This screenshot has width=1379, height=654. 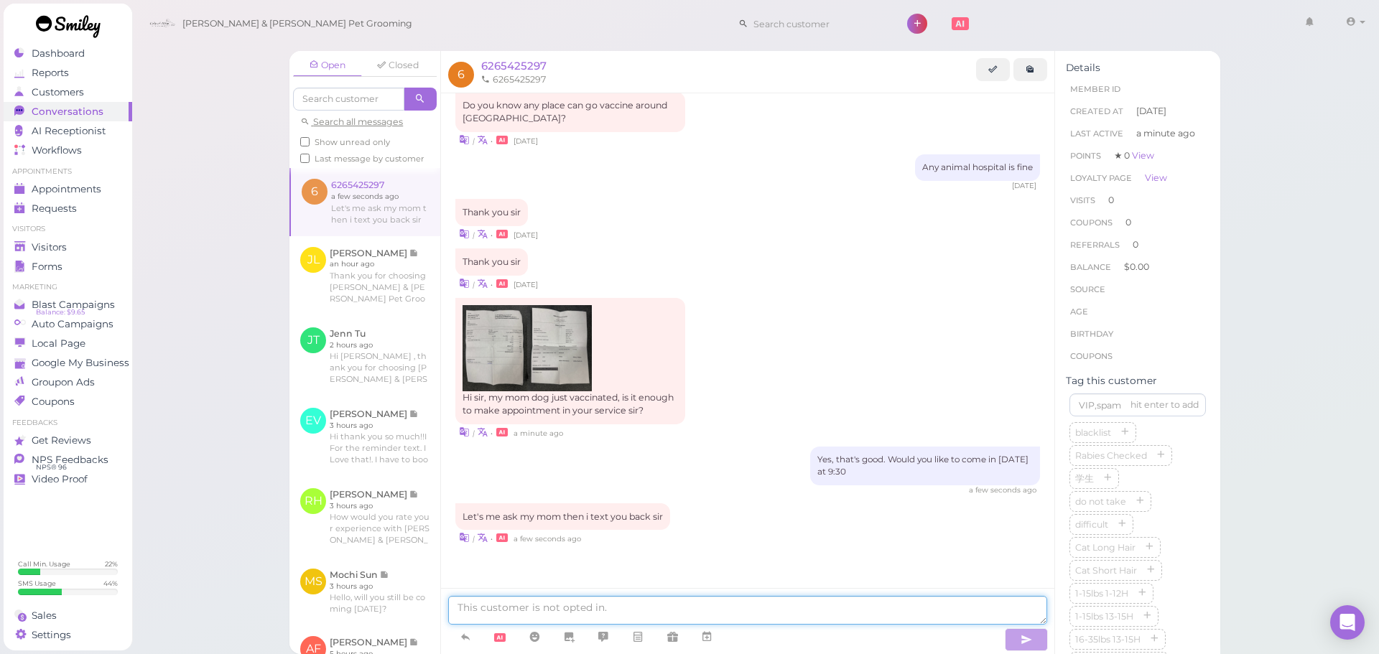 I want to click on span: 10/15/2025 02:33pm, so click(x=1003, y=490).